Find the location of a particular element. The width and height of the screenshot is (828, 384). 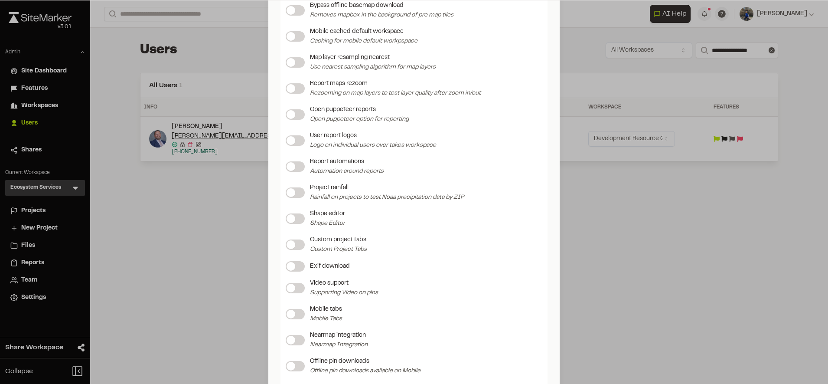

p: Shape Editor is located at coordinates (327, 223).